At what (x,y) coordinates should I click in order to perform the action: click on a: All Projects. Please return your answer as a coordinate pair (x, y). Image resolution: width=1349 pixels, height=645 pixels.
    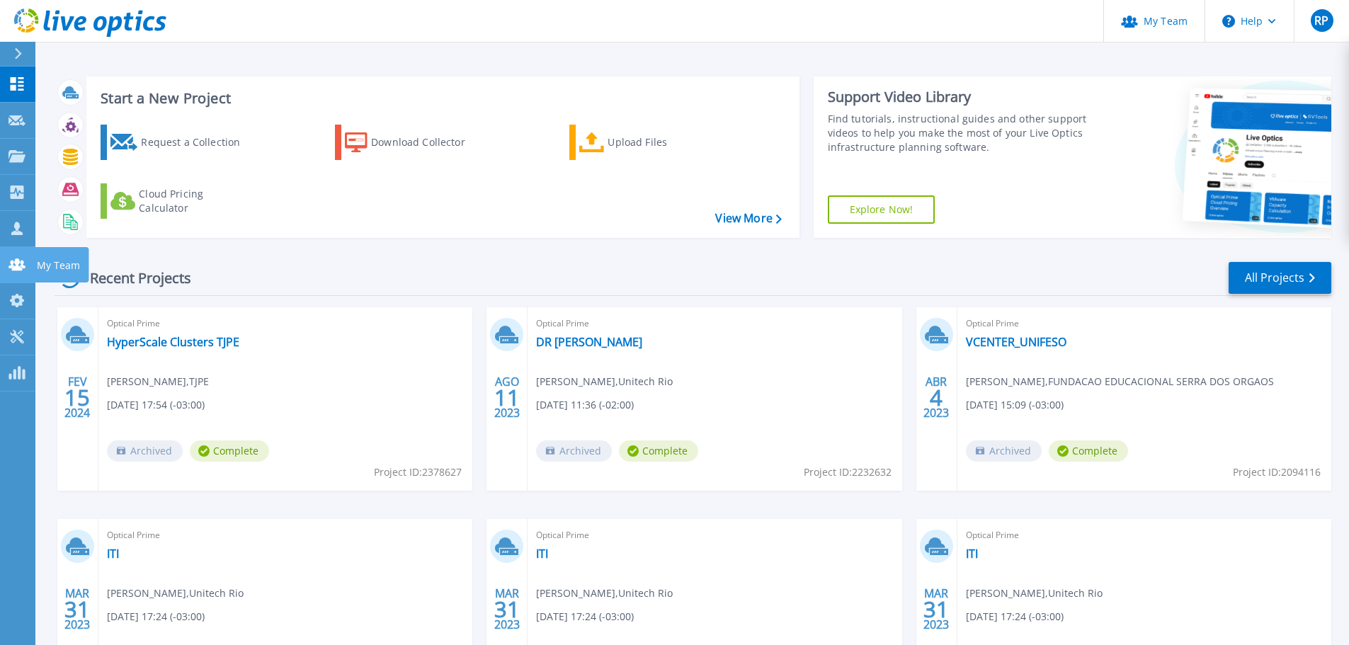
    Looking at the image, I should click on (1279, 278).